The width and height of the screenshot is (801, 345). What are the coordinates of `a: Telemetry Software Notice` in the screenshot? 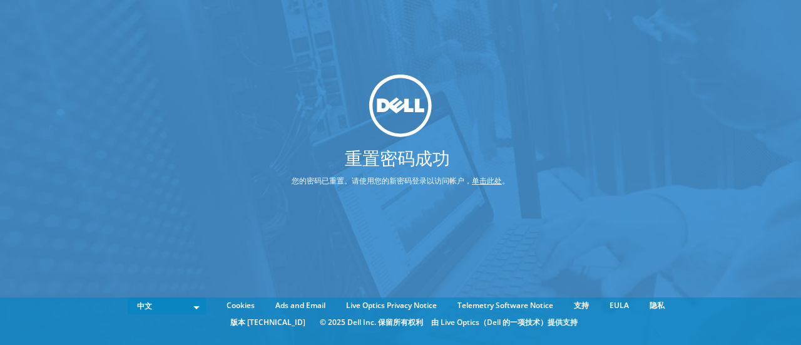 It's located at (505, 305).